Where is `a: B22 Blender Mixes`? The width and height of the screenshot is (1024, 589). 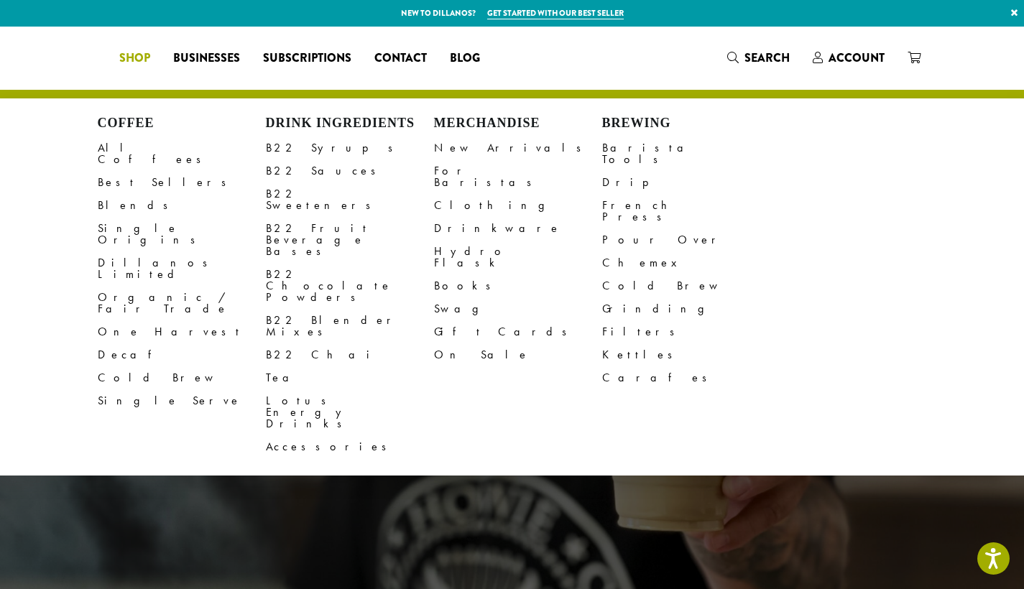 a: B22 Blender Mixes is located at coordinates (350, 326).